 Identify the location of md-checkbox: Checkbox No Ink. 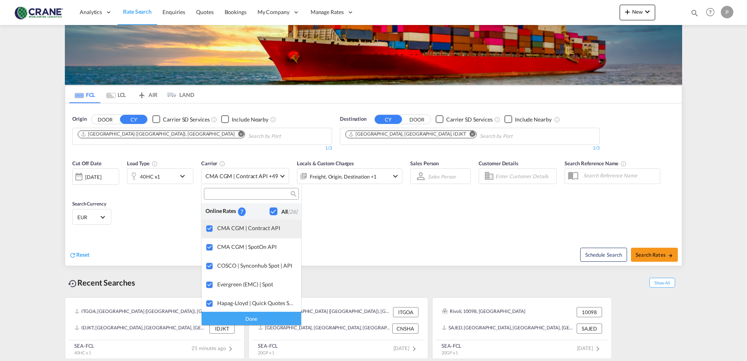
(283, 211).